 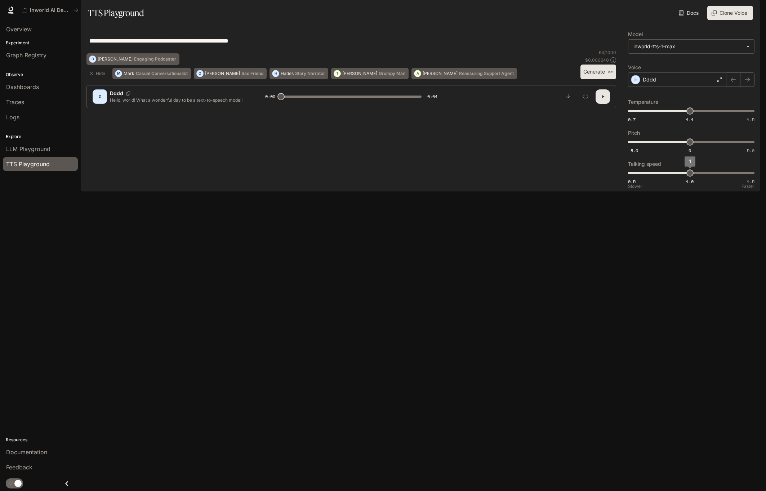 I want to click on span: 0.5, so click(x=632, y=181).